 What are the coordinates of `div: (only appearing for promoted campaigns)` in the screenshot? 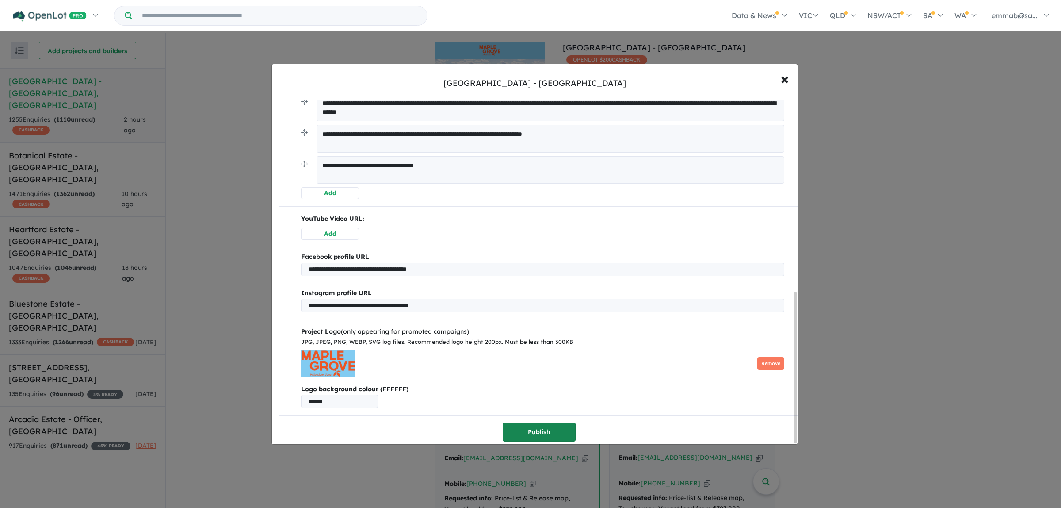 It's located at (543, 332).